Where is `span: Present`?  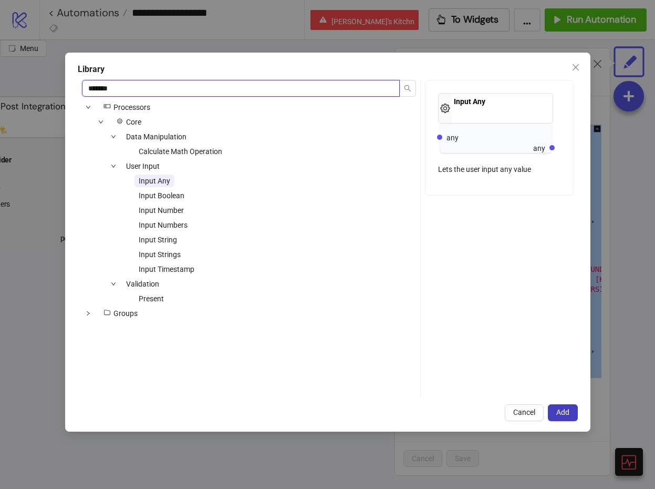 span: Present is located at coordinates (151, 299).